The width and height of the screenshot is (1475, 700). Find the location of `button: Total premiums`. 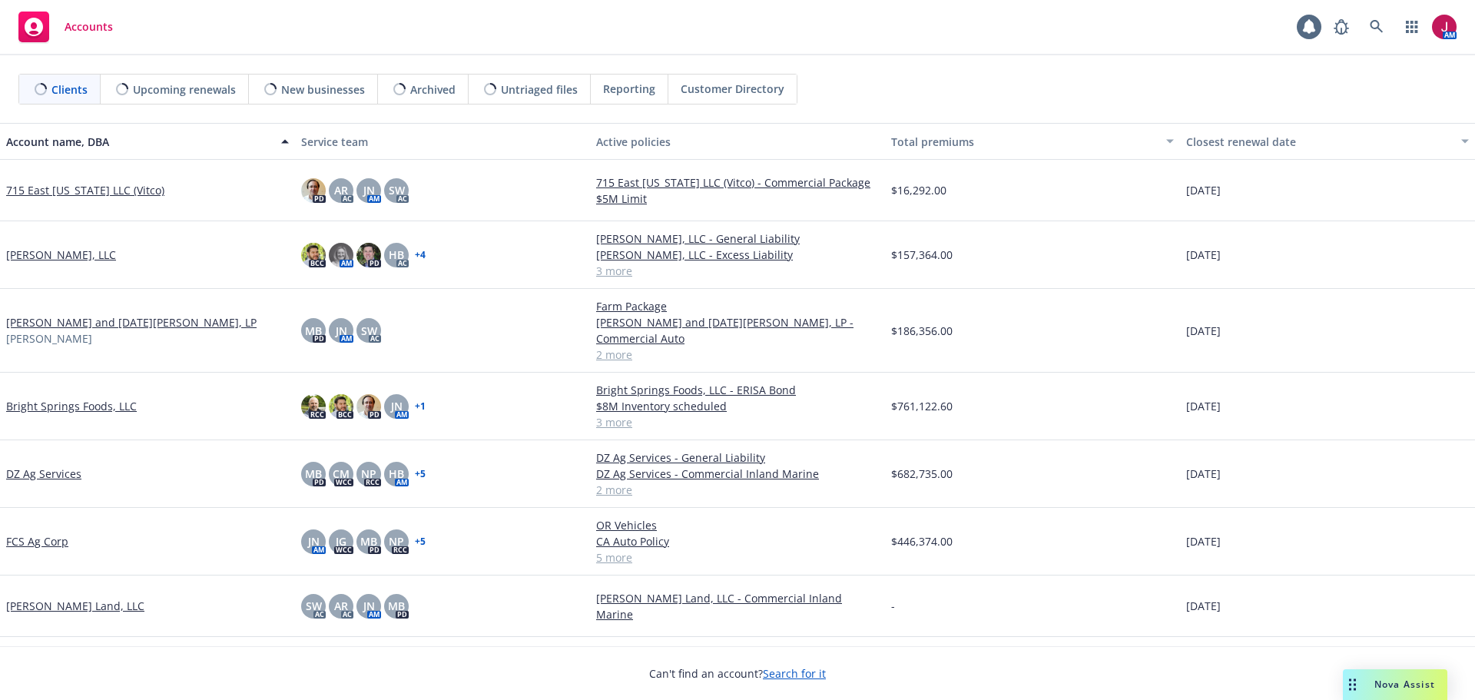

button: Total premiums is located at coordinates (1032, 141).